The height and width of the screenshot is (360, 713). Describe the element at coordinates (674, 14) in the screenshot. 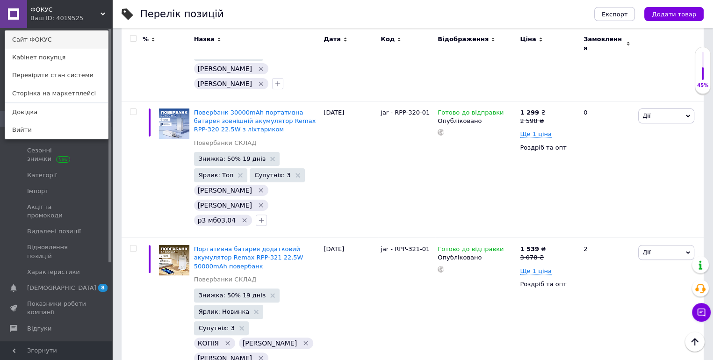

I see `button: Додати товар` at that location.